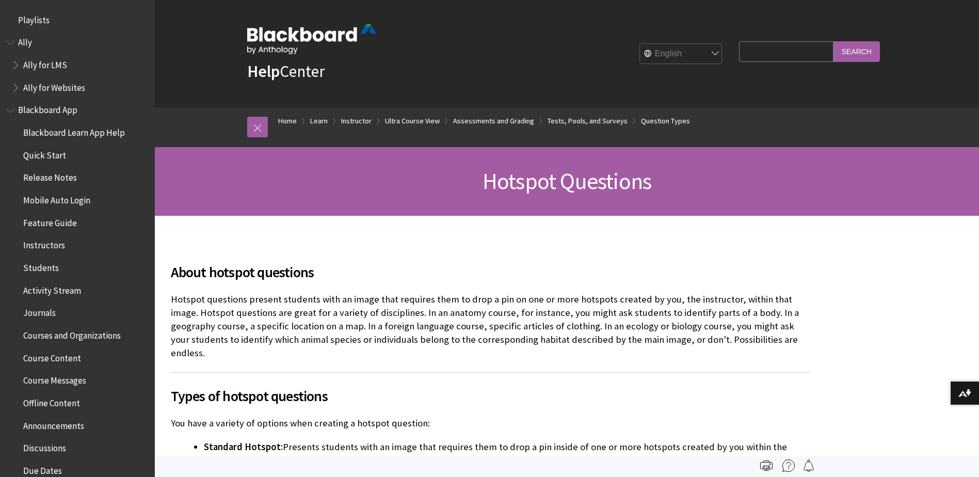  Describe the element at coordinates (767, 466) in the screenshot. I see `img: Print` at that location.